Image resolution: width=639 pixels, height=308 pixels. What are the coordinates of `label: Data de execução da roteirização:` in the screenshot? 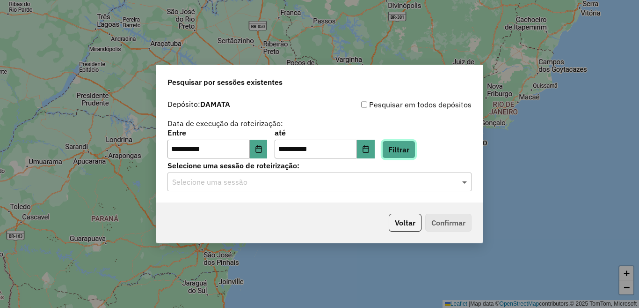 It's located at (225, 123).